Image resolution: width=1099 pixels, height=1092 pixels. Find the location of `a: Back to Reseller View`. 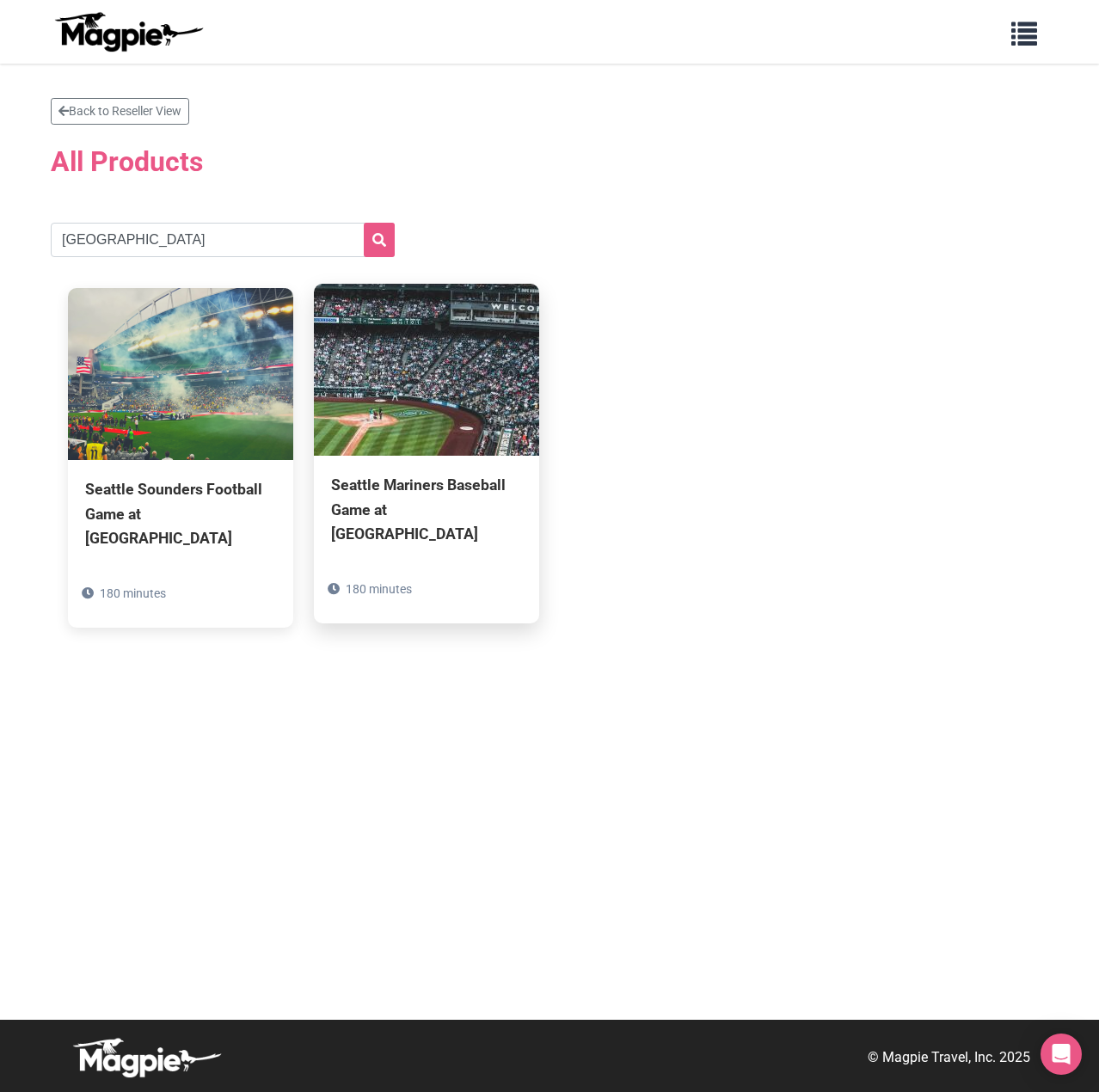

a: Back to Reseller View is located at coordinates (120, 111).